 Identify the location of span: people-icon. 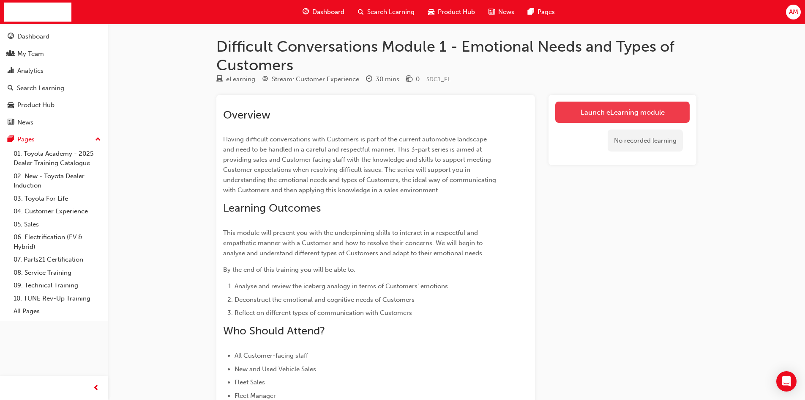
(11, 54).